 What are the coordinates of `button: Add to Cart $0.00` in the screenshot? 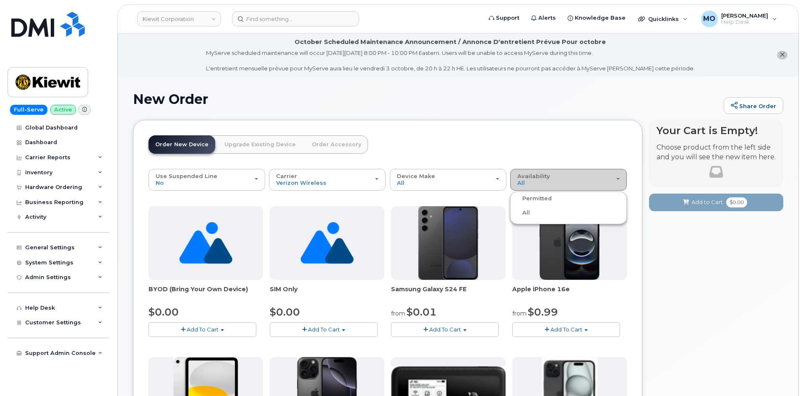 It's located at (716, 202).